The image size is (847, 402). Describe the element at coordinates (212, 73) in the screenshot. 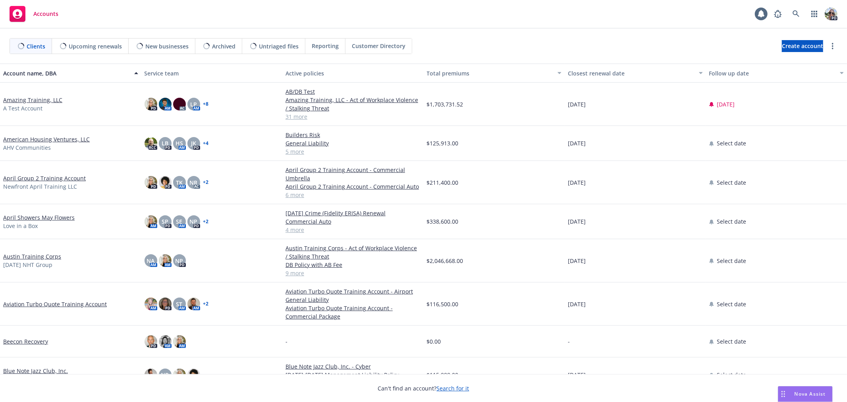

I see `div: Service team` at that location.